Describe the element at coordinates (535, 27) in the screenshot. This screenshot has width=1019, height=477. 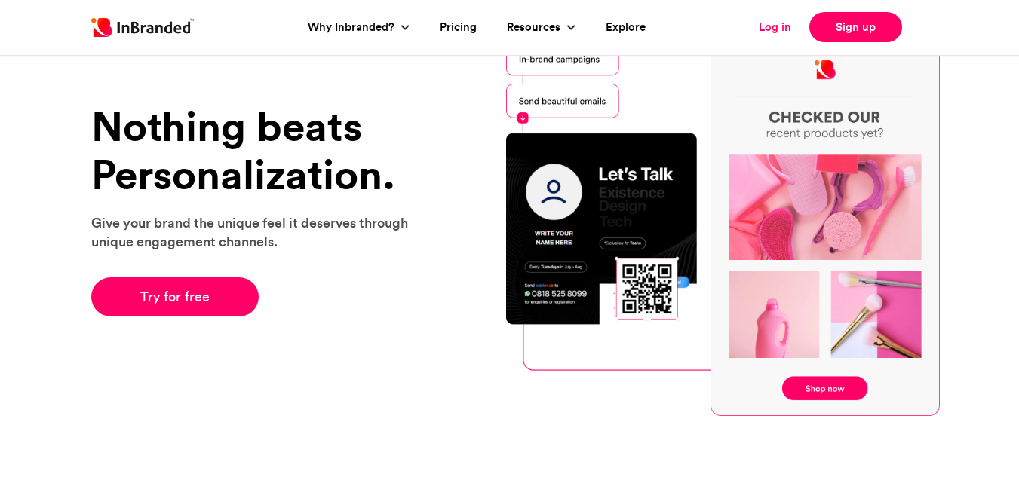
I see `a: Resources` at that location.